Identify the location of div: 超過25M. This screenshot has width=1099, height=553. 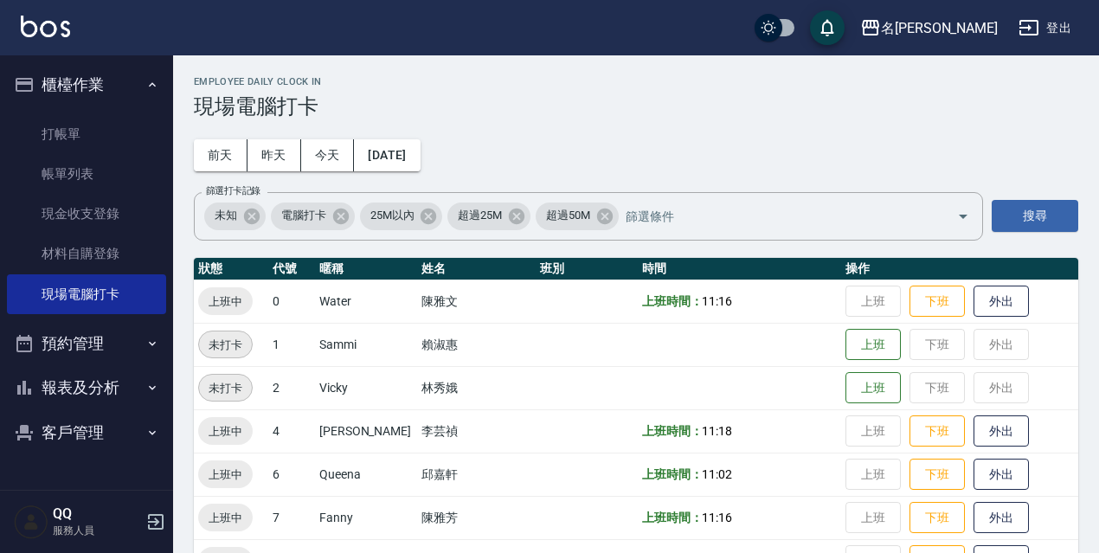
(489, 216).